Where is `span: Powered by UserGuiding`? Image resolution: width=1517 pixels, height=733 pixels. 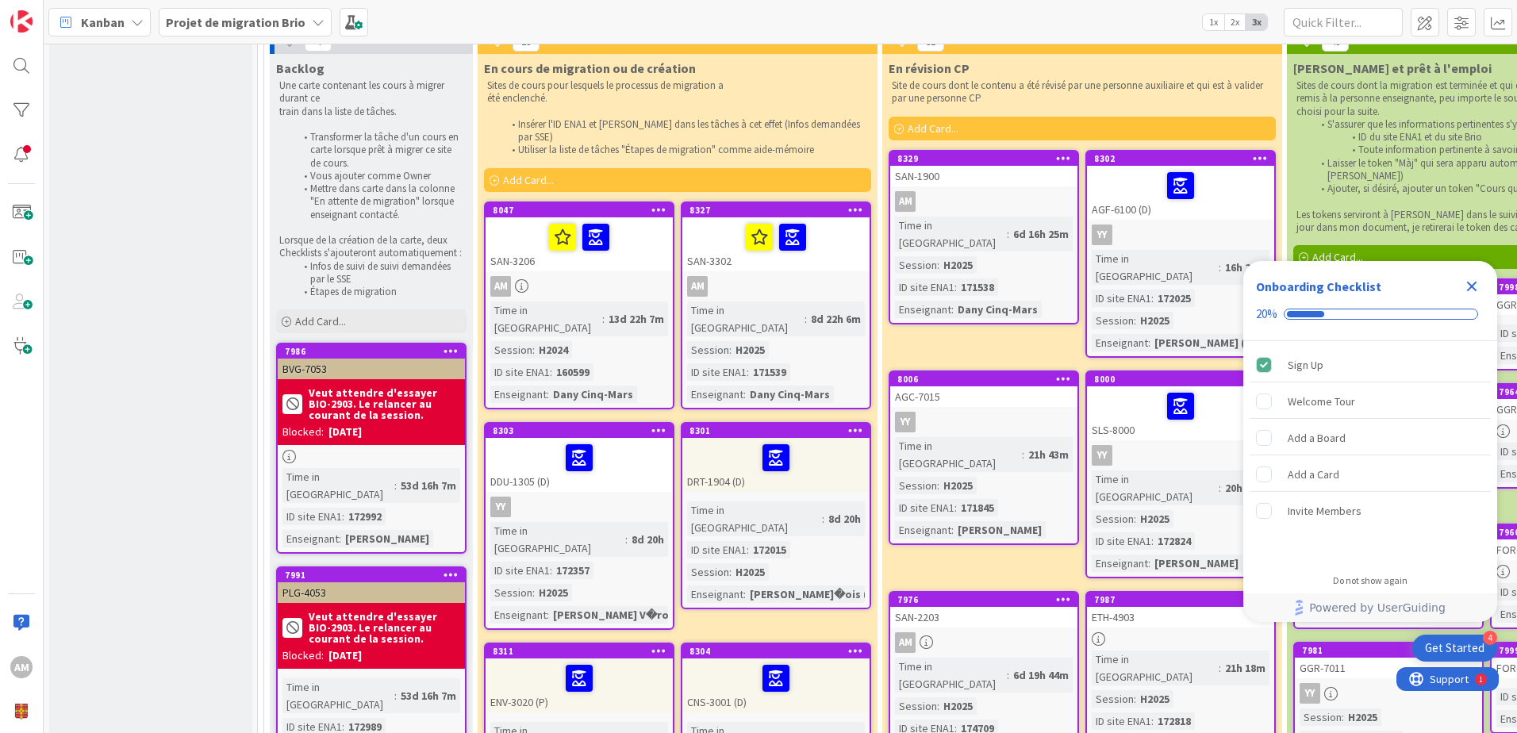 span: Powered by UserGuiding is located at coordinates (1377, 608).